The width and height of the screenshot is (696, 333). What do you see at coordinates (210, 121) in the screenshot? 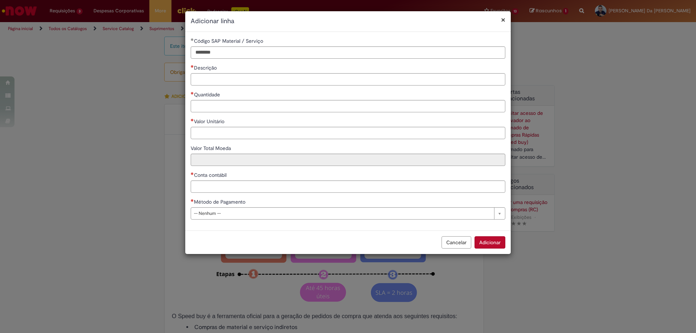
I see `span: Valor Unitário` at bounding box center [210, 121].